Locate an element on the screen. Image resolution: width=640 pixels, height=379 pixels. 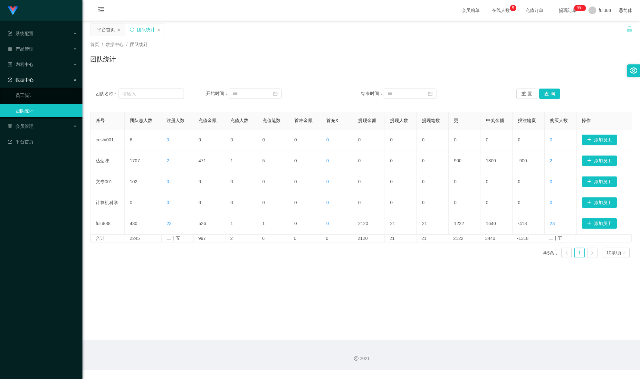
font: 充值笔数 is located at coordinates (272, 121).